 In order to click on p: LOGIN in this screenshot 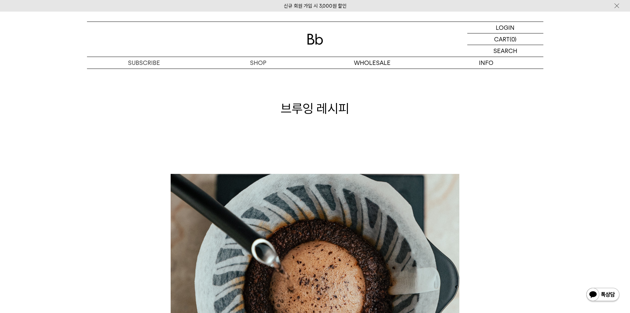, I will do `click(505, 27)`.